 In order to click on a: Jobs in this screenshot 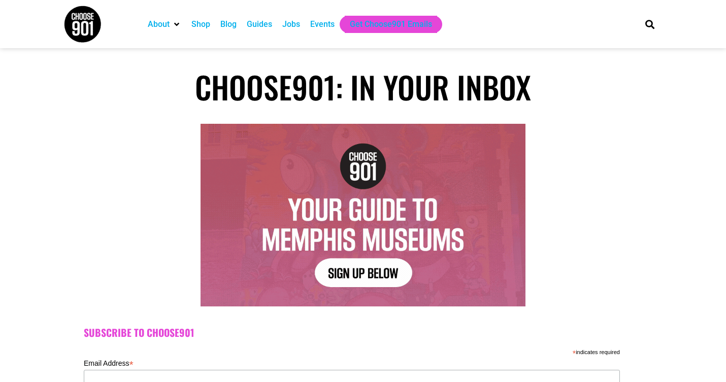, I will do `click(291, 24)`.